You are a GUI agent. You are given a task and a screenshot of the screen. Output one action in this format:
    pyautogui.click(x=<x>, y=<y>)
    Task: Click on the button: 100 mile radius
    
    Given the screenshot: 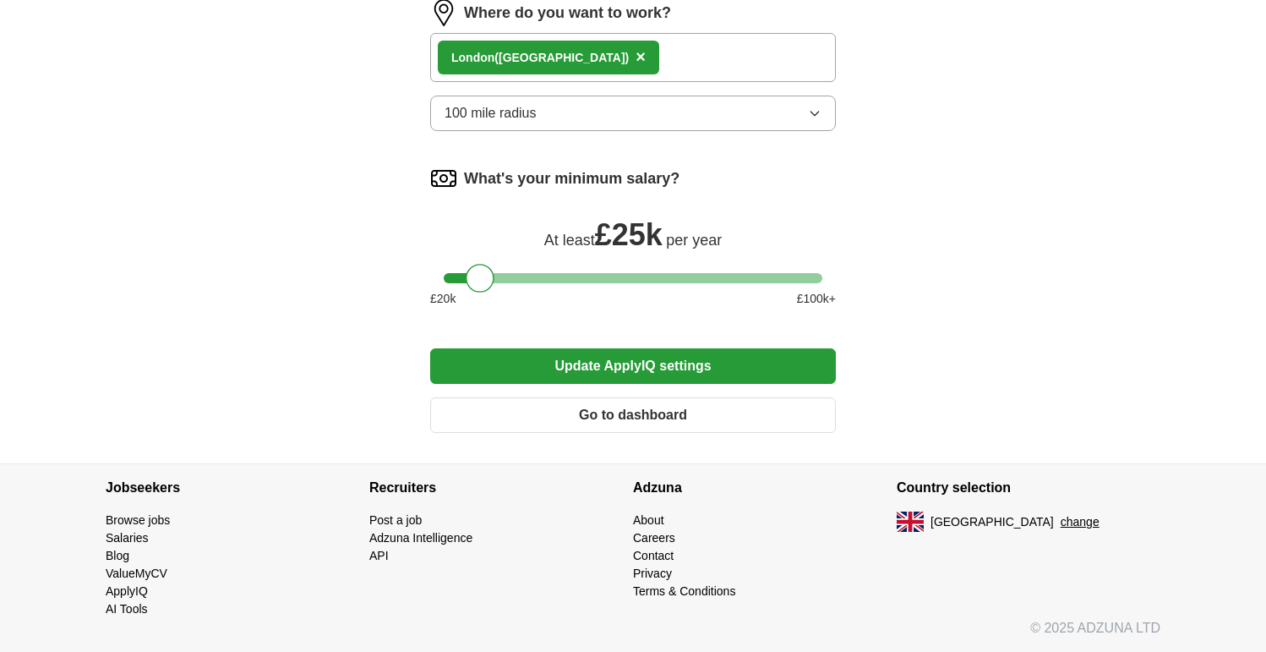 What is the action you would take?
    pyautogui.click(x=633, y=113)
    